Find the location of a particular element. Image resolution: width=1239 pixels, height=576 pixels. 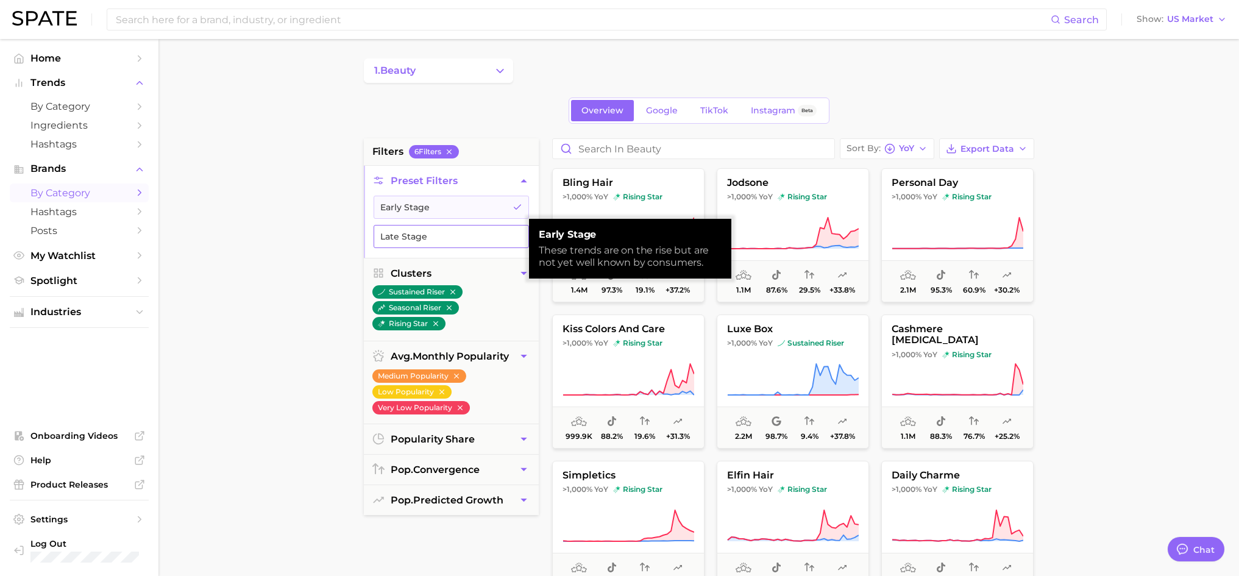

a: Product Releases is located at coordinates (79, 484).